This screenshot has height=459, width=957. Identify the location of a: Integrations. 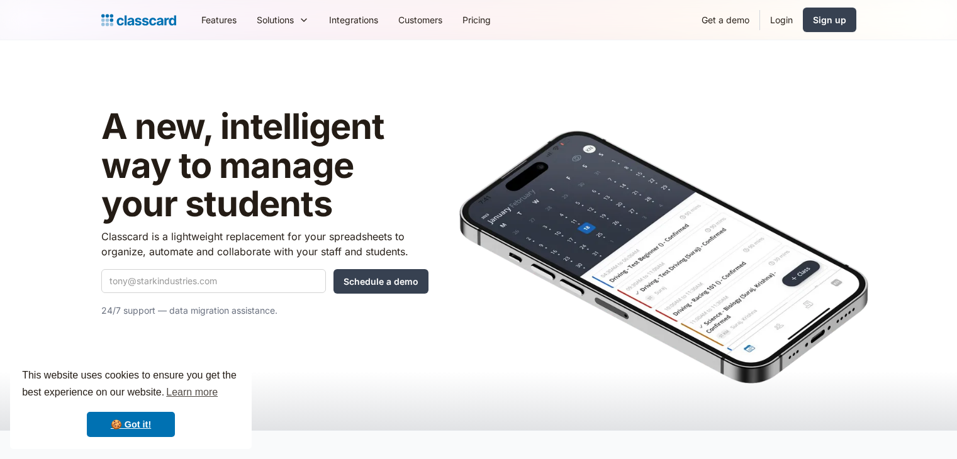
(353, 19).